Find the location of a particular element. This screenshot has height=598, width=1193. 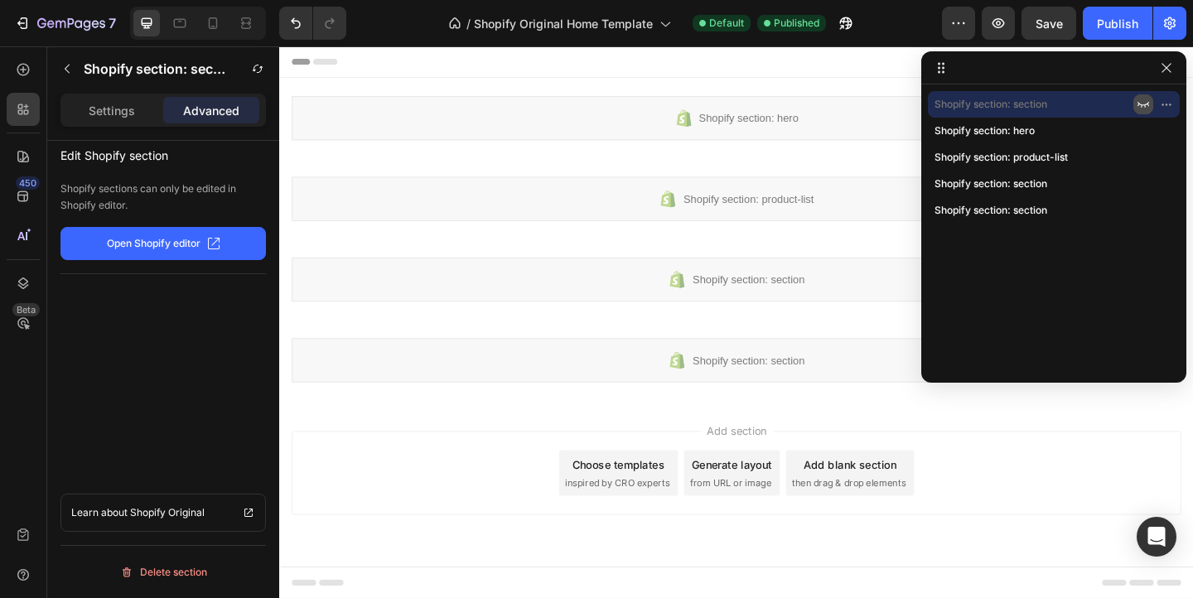

div: Delete section is located at coordinates (163, 573).